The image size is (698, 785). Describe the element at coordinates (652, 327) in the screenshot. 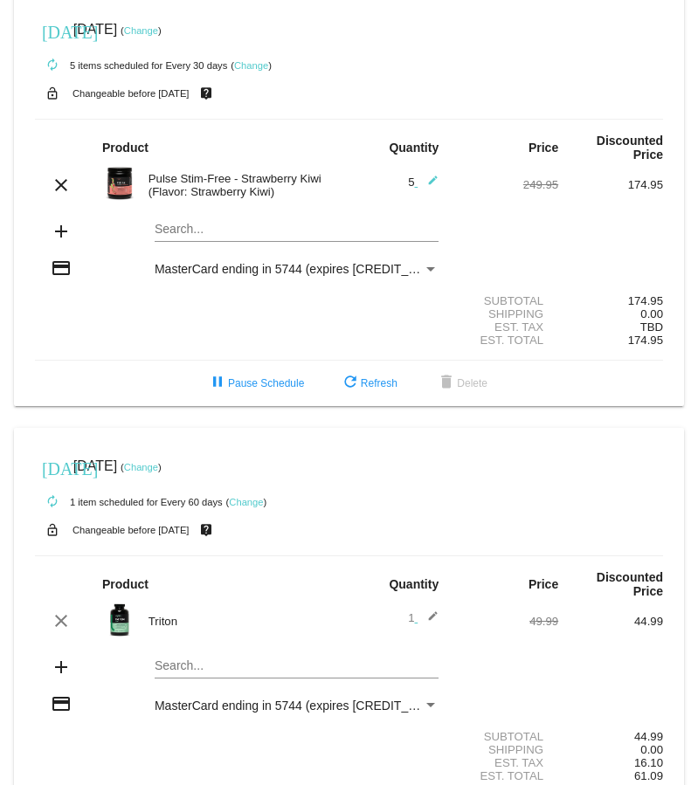

I see `span: TBD` at that location.